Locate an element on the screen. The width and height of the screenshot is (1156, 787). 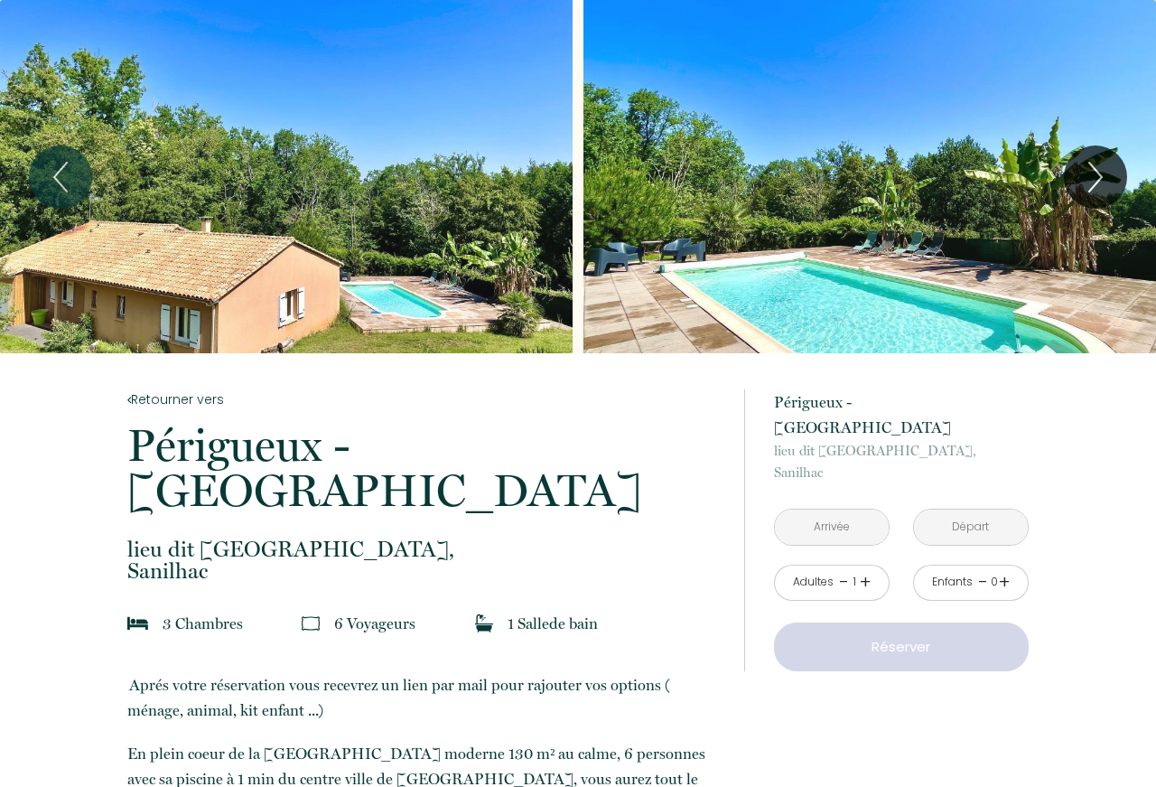
input: Arrivée is located at coordinates (832, 527).